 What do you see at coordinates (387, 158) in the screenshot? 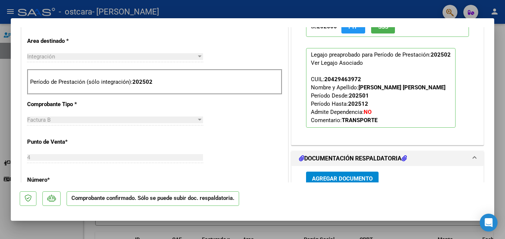
I see `mat-expansion-panel-header: DOCUMENTACIÓN RESPALDATORIA` at bounding box center [387, 158].